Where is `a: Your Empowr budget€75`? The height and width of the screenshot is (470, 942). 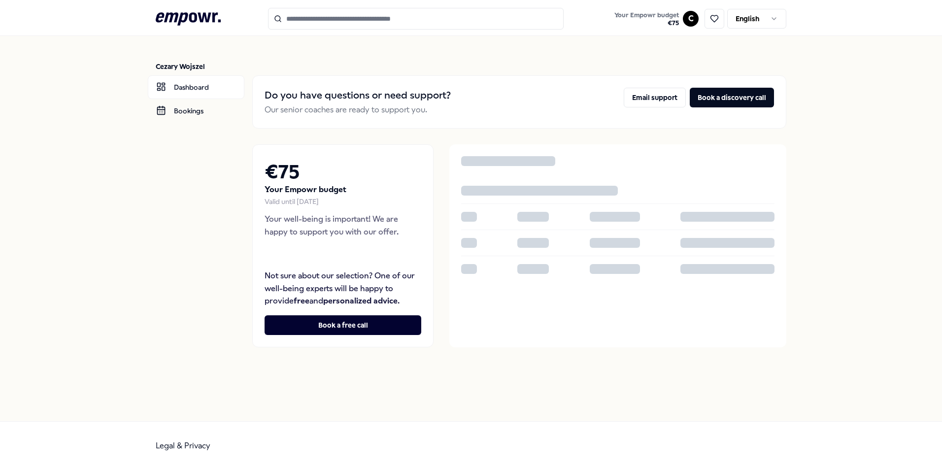 a: Your Empowr budget€75 is located at coordinates (646, 19).